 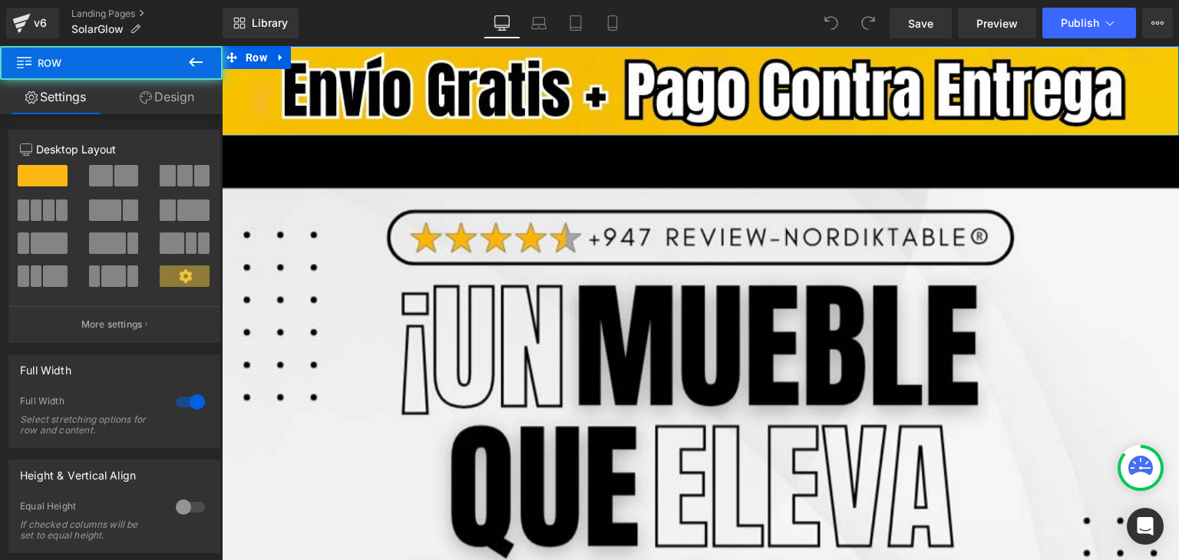 I want to click on button: Redo, so click(x=868, y=23).